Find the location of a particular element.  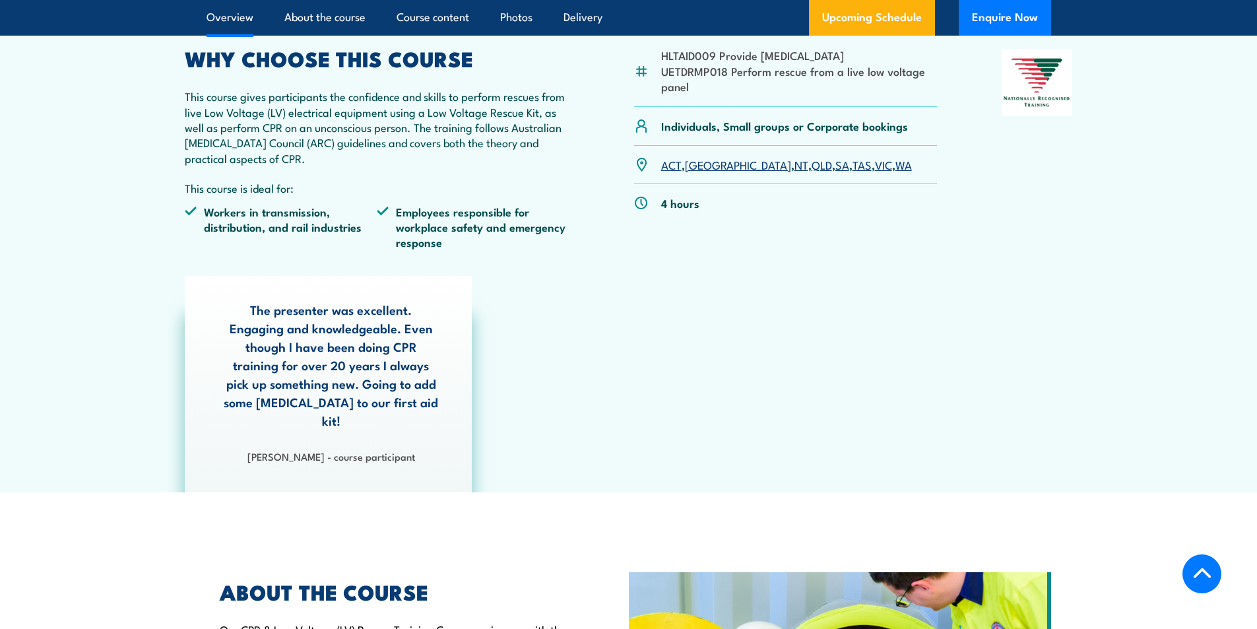

p: Individuals, Small groups or Corporate bookings is located at coordinates (785, 125).